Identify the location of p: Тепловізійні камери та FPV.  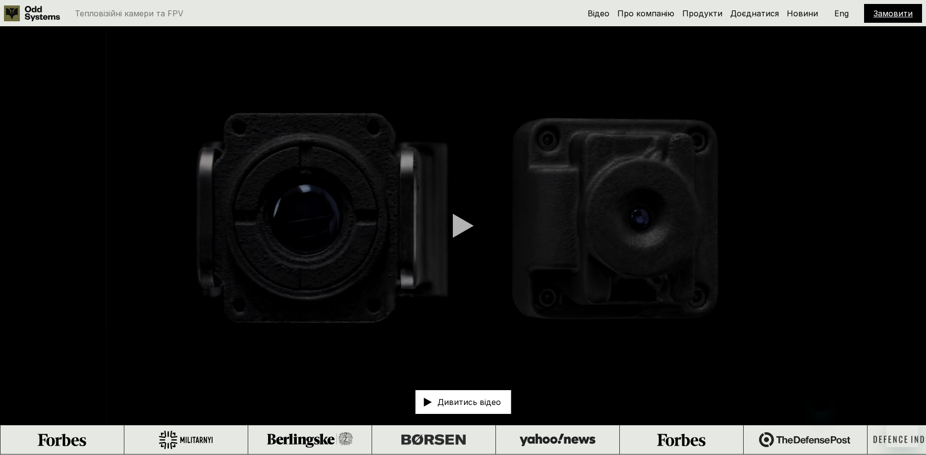
(129, 13).